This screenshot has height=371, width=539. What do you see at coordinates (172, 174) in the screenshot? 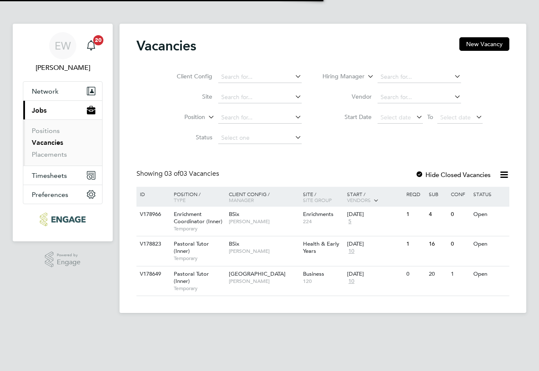
I see `span: 03 of` at bounding box center [172, 174].